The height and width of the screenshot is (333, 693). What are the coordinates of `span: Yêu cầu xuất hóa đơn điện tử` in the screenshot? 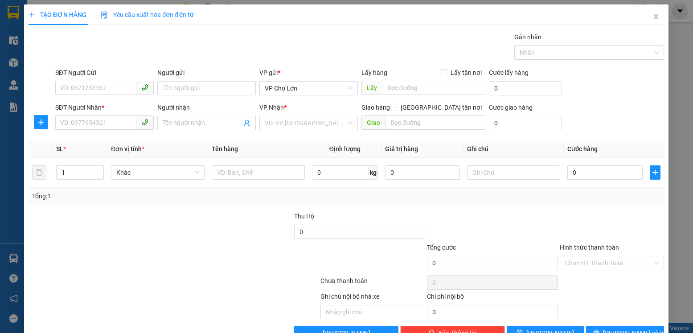 It's located at (147, 15).